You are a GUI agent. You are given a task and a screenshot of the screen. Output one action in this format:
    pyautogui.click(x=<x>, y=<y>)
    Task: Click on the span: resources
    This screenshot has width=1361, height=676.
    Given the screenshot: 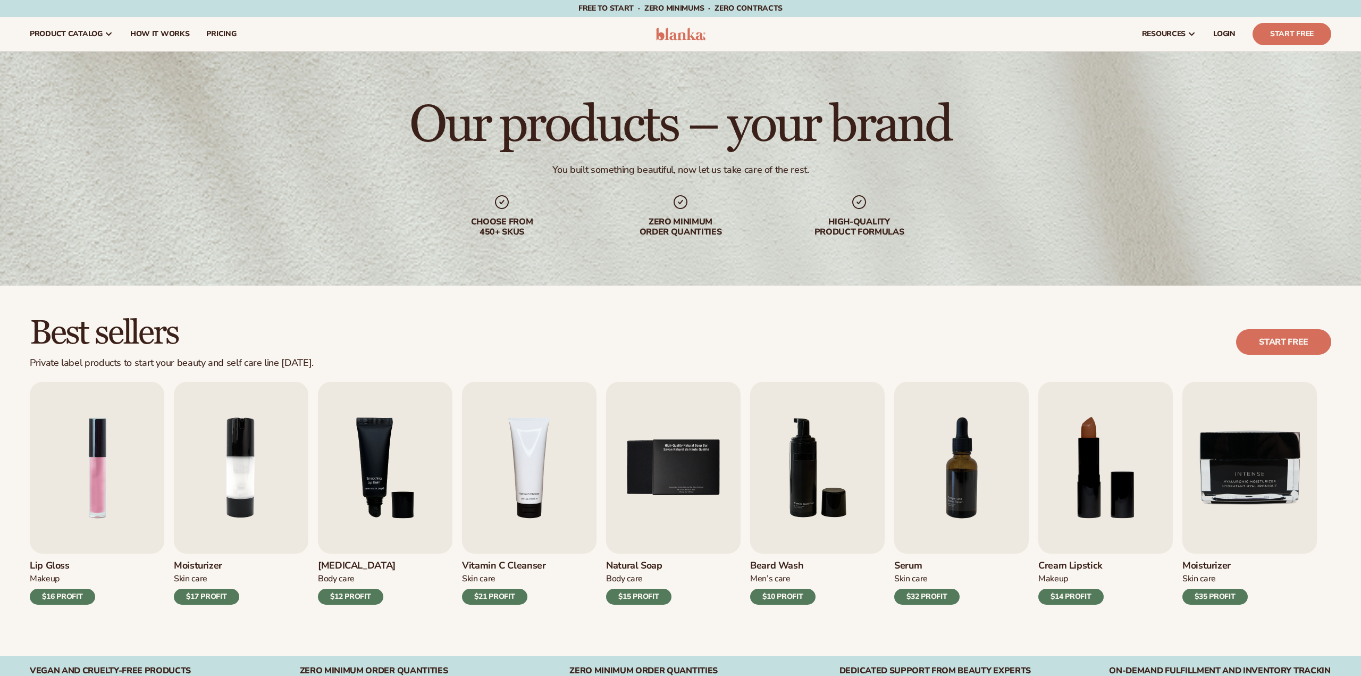 What is the action you would take?
    pyautogui.click(x=1164, y=34)
    